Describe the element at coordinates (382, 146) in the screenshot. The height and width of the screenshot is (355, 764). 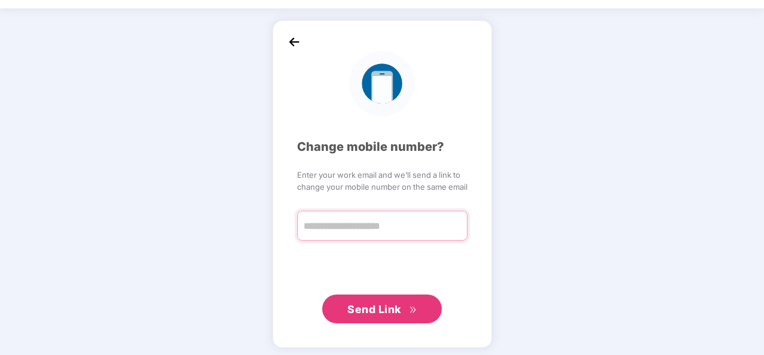
I see `div: Change mobile number?` at that location.